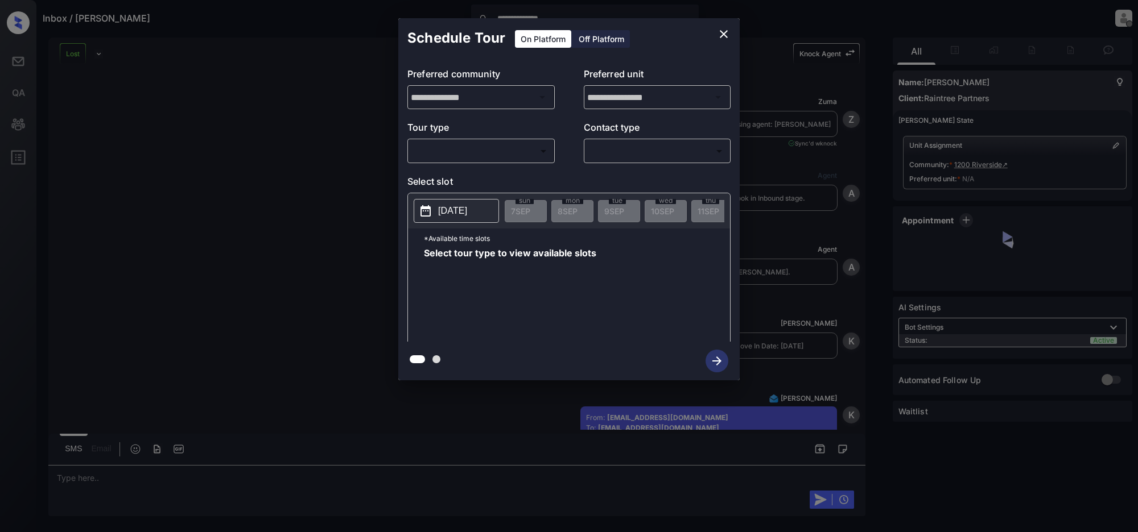 The image size is (1138, 532). I want to click on div: Off Platform, so click(601, 39).